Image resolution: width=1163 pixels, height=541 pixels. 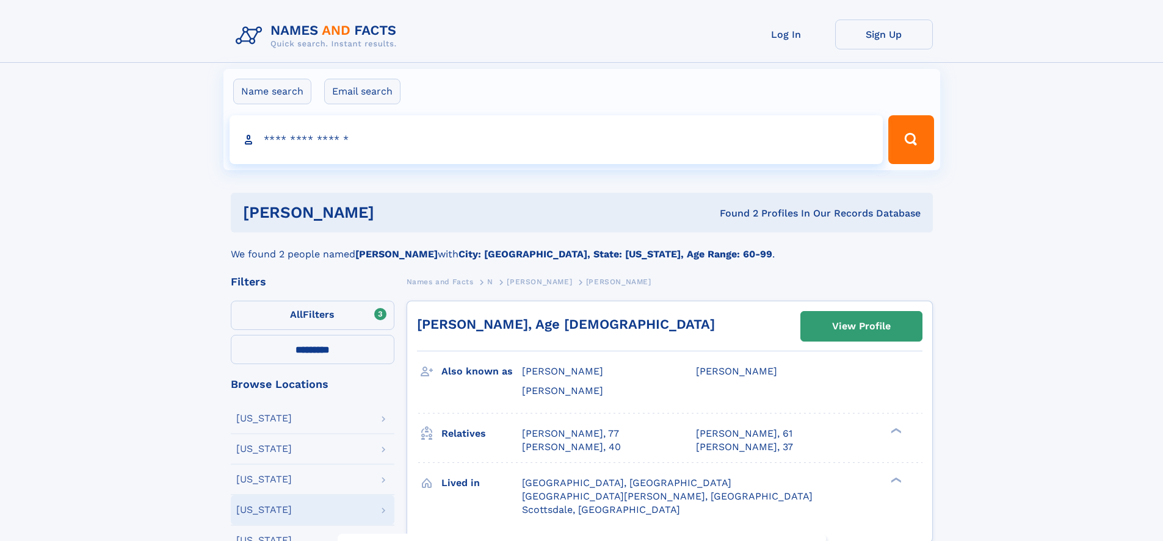 What do you see at coordinates (490, 281) in the screenshot?
I see `a: N` at bounding box center [490, 281].